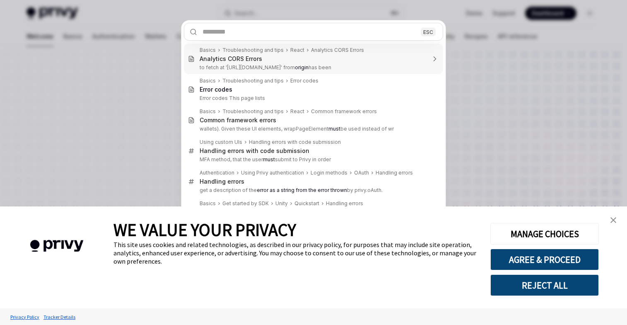 The image size is (627, 325). I want to click on a: Privacy Policy, so click(25, 317).